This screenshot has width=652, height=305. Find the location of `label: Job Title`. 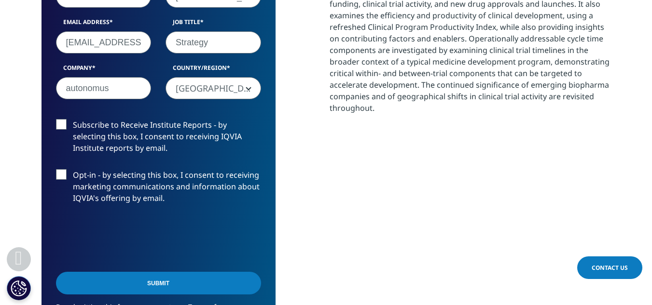

label: Job Title is located at coordinates (213, 25).